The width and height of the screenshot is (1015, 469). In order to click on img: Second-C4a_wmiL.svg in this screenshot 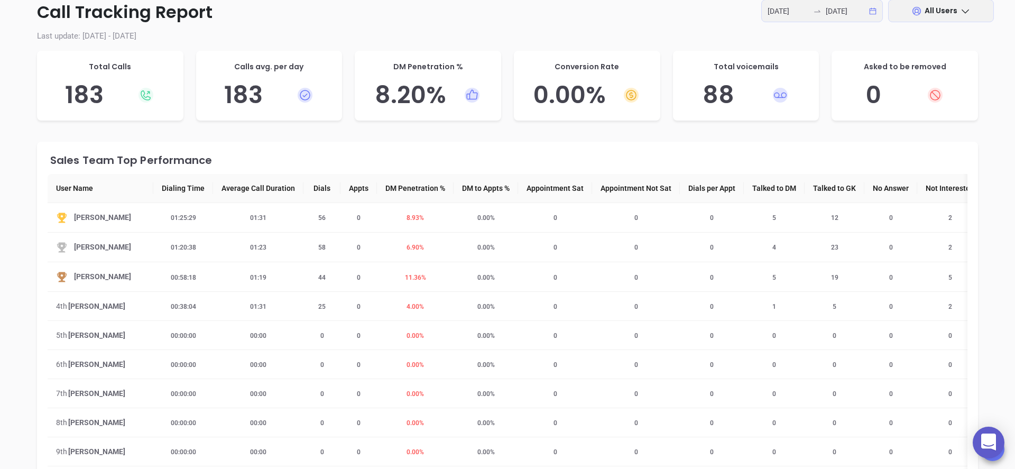, I will do `click(62, 247)`.